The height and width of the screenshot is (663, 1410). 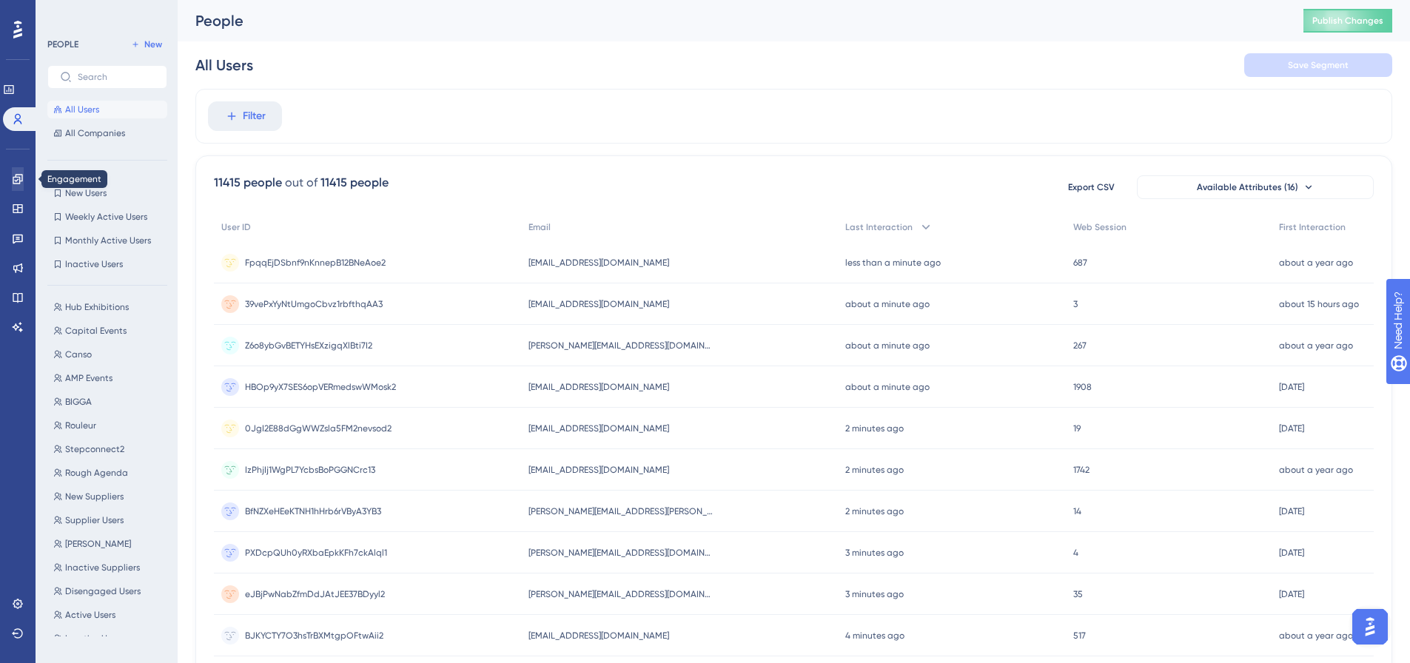 I want to click on span: 14, so click(x=1077, y=512).